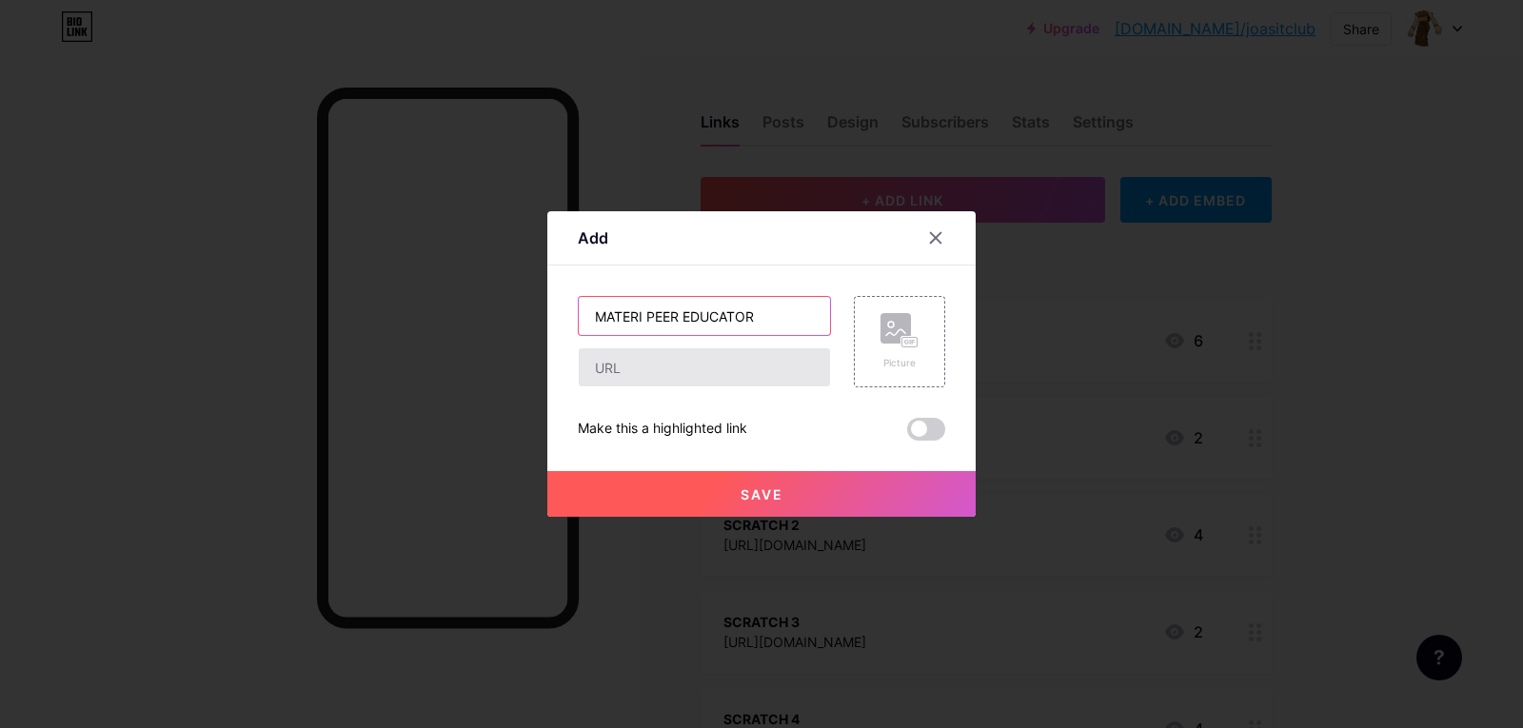 This screenshot has height=728, width=1523. Describe the element at coordinates (704, 367) in the screenshot. I see `input: URL` at that location.